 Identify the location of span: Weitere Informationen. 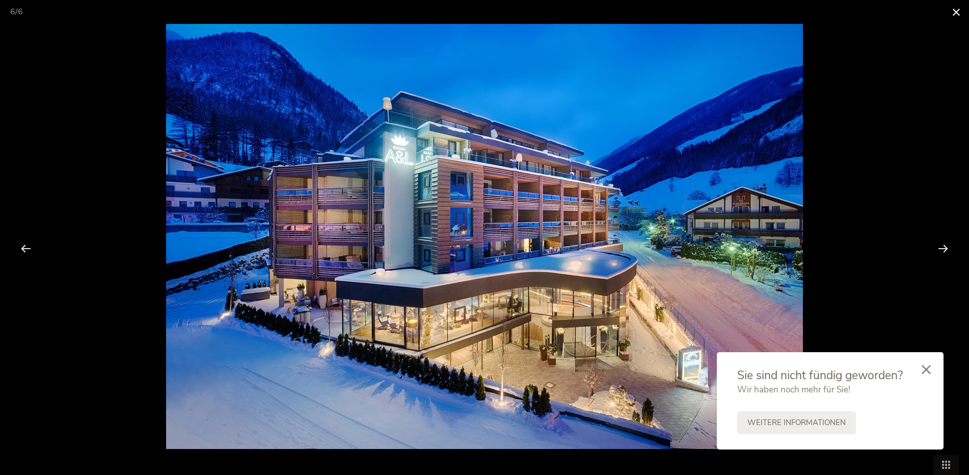
(797, 422).